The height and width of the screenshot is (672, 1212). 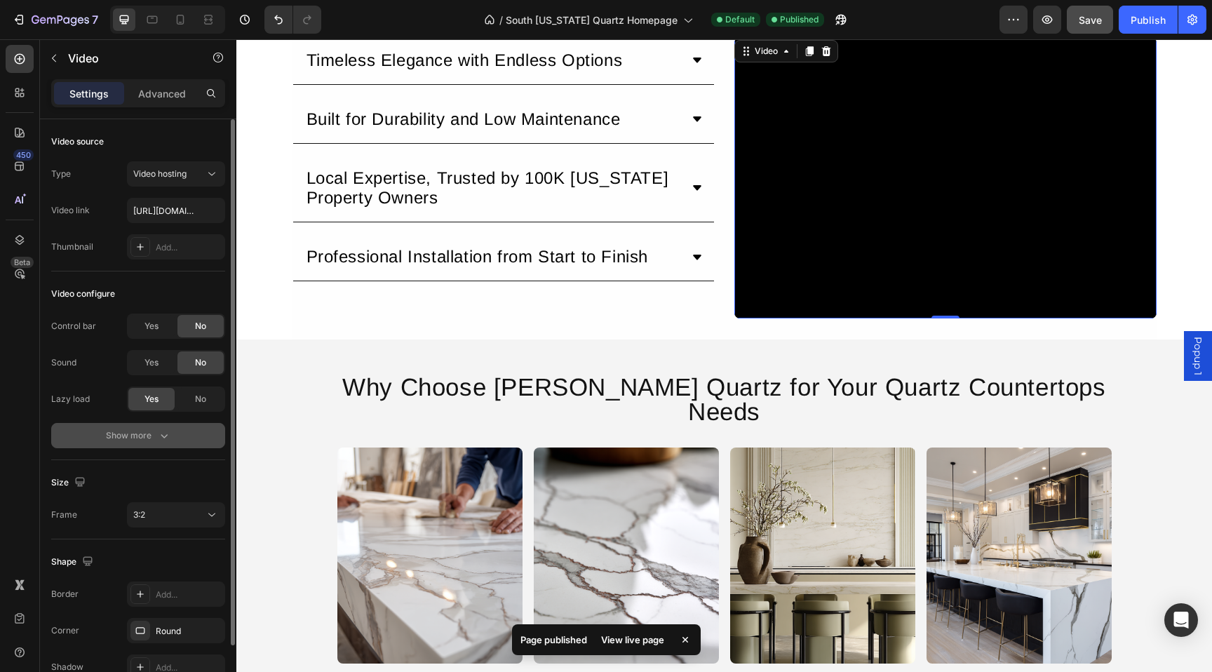 I want to click on p: Professional Installation from Start to Finish, so click(x=241, y=217).